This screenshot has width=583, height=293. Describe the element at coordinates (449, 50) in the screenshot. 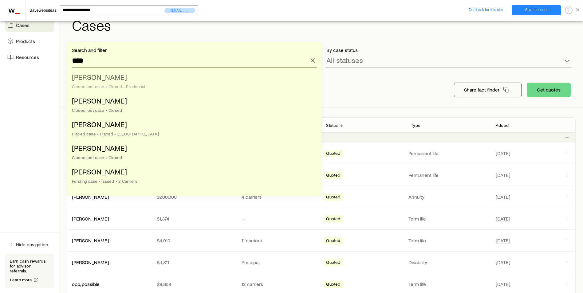

I see `p: By case status` at that location.